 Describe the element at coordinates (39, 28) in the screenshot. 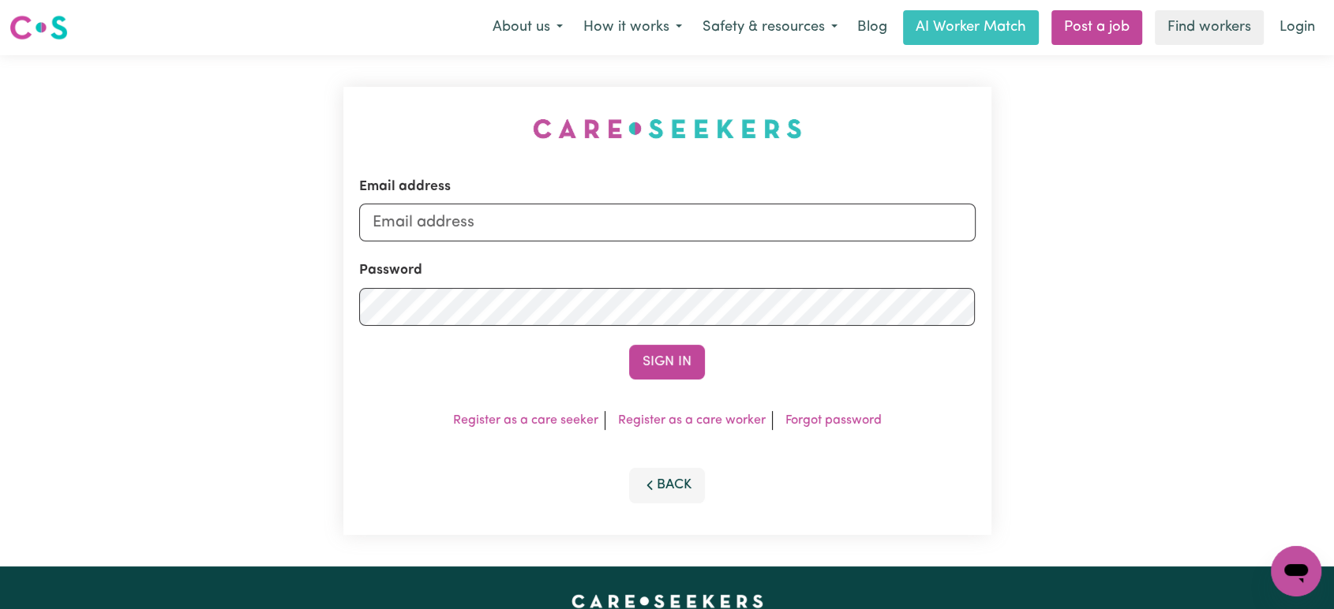

I see `a: Careseekers logo` at that location.